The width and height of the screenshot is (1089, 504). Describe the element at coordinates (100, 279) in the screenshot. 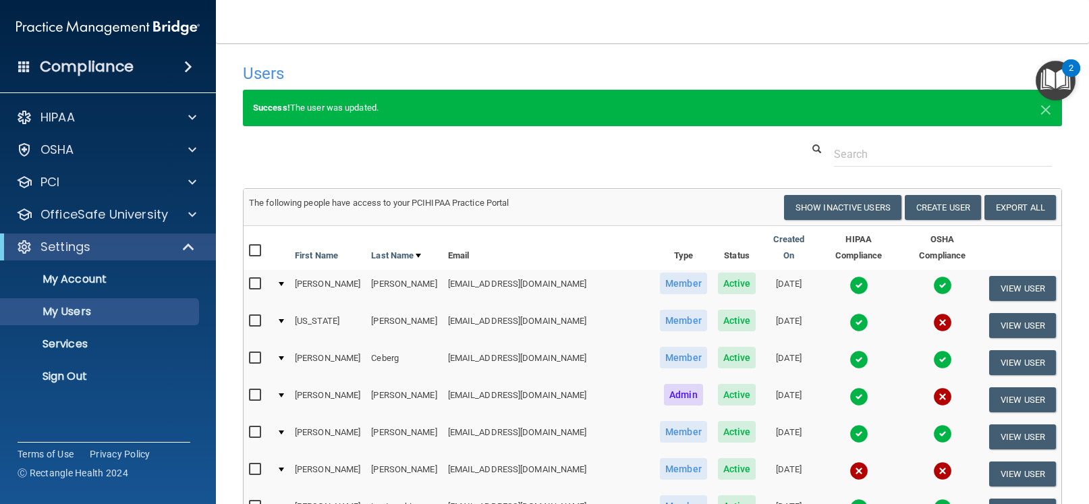

I see `p: My Account` at that location.